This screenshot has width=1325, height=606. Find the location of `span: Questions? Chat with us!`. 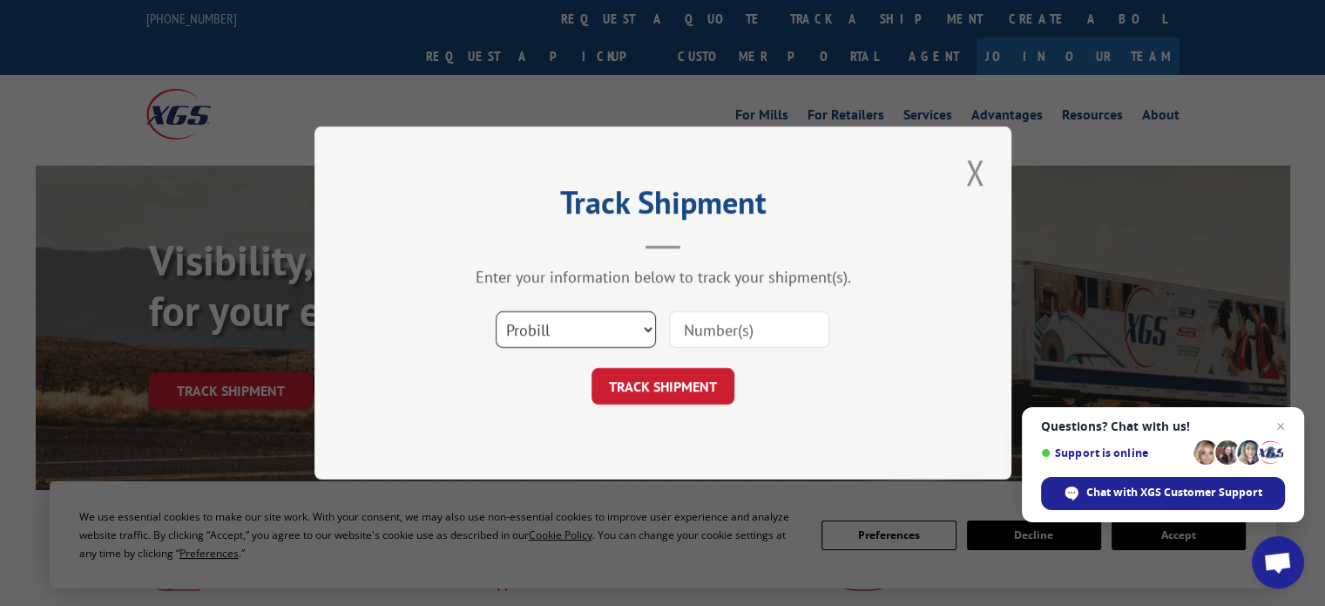

span: Questions? Chat with us! is located at coordinates (1163, 426).